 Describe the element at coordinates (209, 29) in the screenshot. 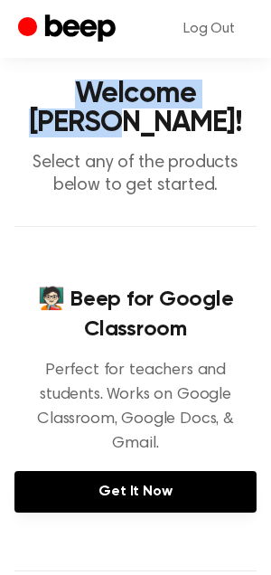

I see `a: Log Out` at that location.